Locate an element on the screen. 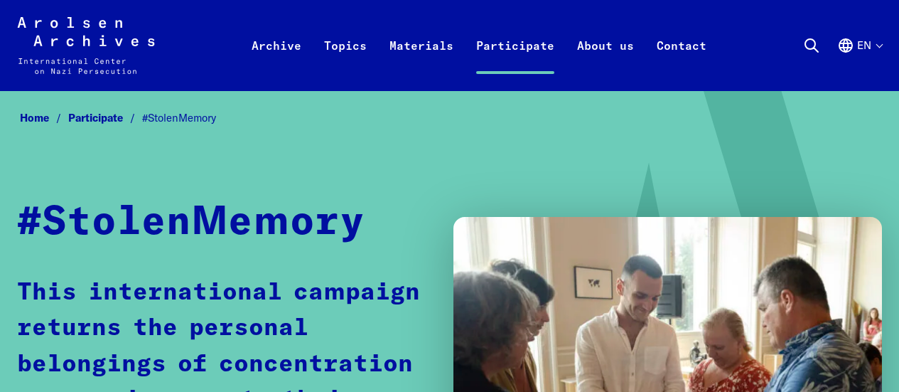  nav: Primary is located at coordinates (479, 45).